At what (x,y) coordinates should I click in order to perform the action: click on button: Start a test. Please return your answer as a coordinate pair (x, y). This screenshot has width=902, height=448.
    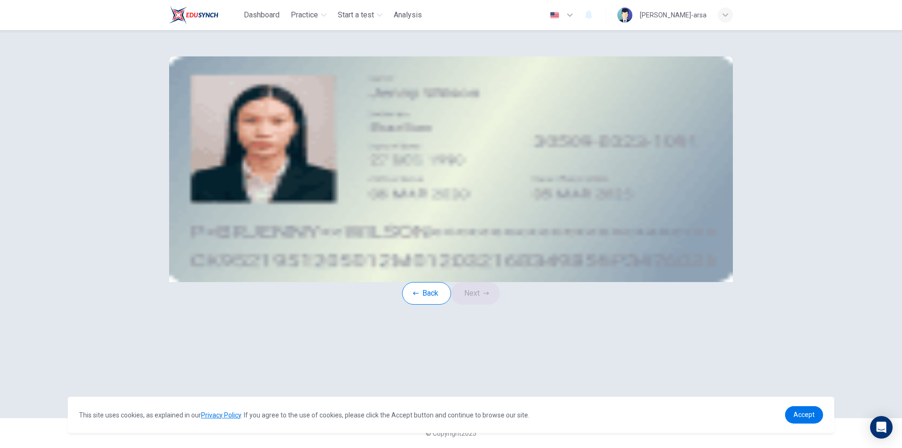
    Looking at the image, I should click on (360, 15).